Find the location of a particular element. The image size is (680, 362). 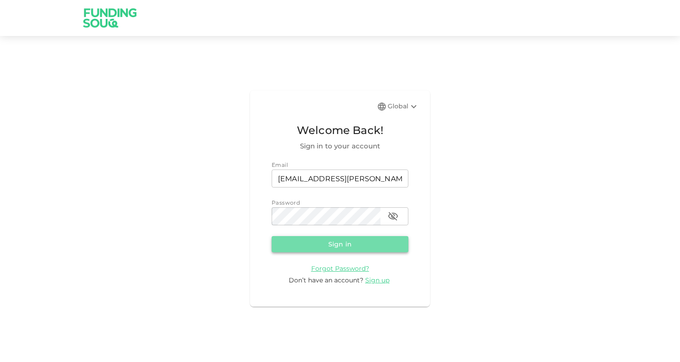

span: Don’t have an account? is located at coordinates (326, 280).